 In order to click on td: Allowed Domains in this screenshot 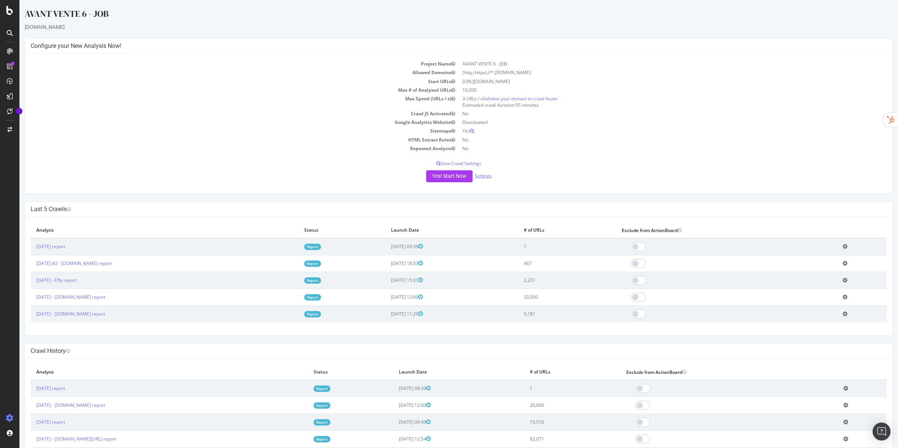, I will do `click(225, 72)`.